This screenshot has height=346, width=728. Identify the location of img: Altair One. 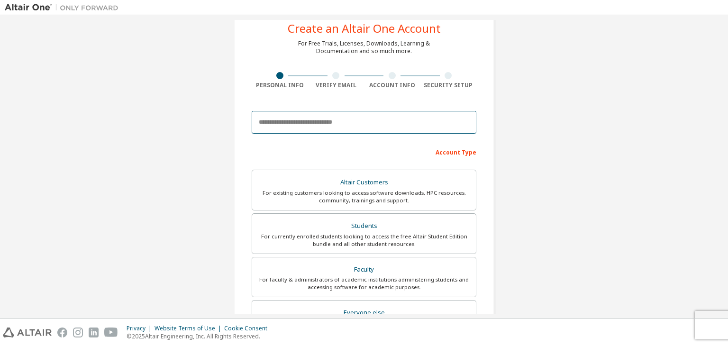
(64, 8).